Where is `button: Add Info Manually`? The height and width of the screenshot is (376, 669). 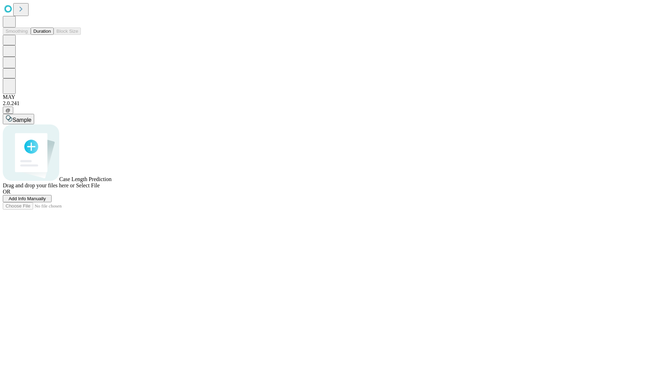
button: Add Info Manually is located at coordinates (27, 198).